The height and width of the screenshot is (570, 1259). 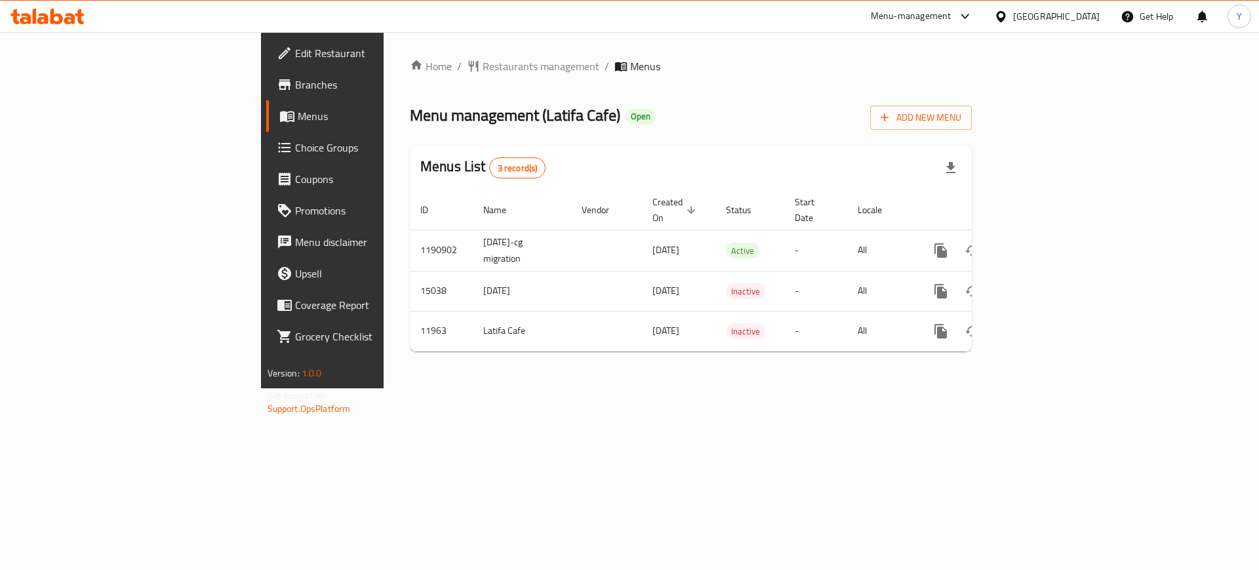 I want to click on a: Upsell, so click(x=369, y=273).